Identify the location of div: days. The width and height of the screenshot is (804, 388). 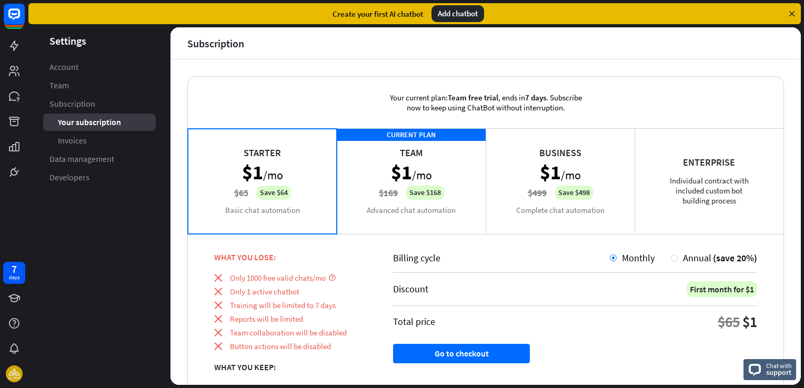
(14, 278).